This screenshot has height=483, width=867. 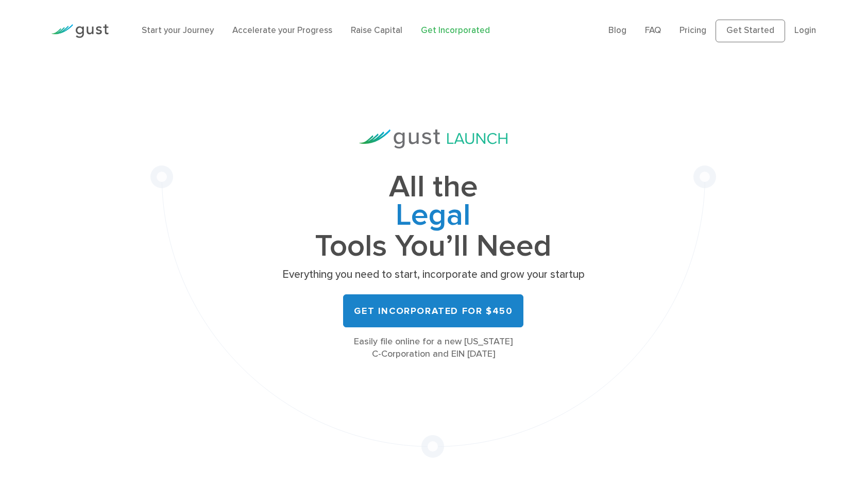 I want to click on span: Legal, so click(x=433, y=217).